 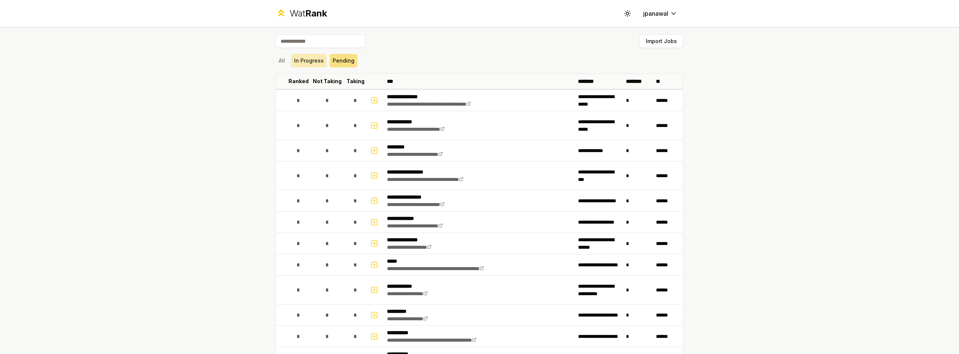 What do you see at coordinates (327, 81) in the screenshot?
I see `p: Not Taking` at bounding box center [327, 81].